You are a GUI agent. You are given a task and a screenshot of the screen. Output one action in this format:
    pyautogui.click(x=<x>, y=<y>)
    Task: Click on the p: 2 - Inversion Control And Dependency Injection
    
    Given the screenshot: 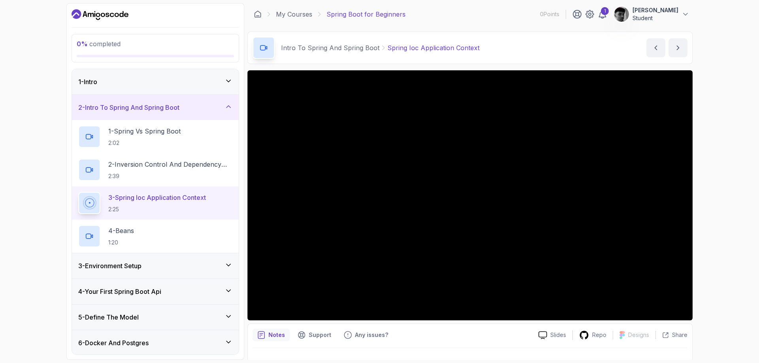 What is the action you would take?
    pyautogui.click(x=170, y=165)
    